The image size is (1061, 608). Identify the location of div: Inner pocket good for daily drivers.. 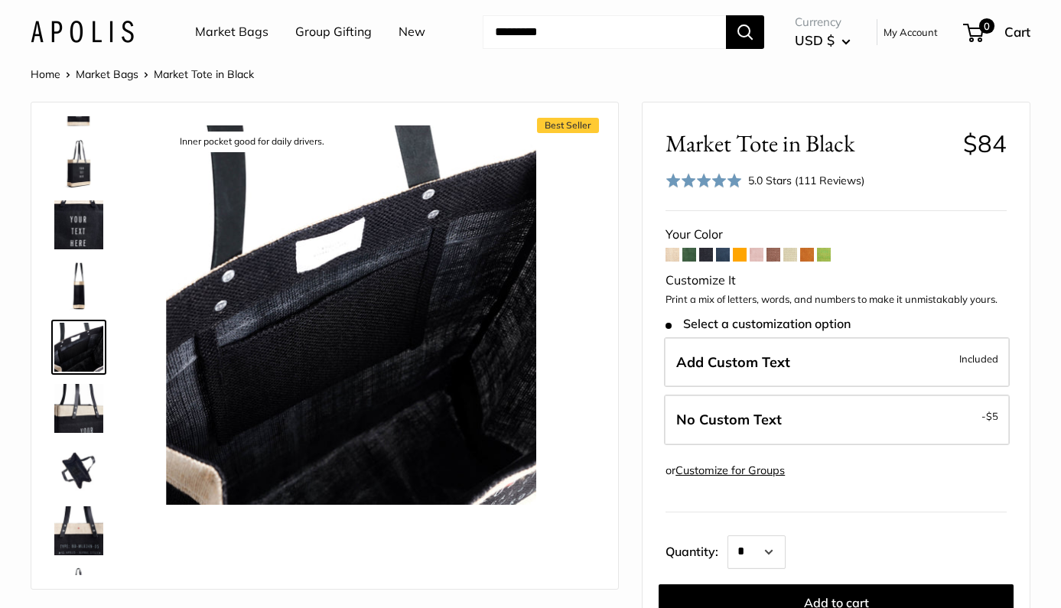
(252, 141).